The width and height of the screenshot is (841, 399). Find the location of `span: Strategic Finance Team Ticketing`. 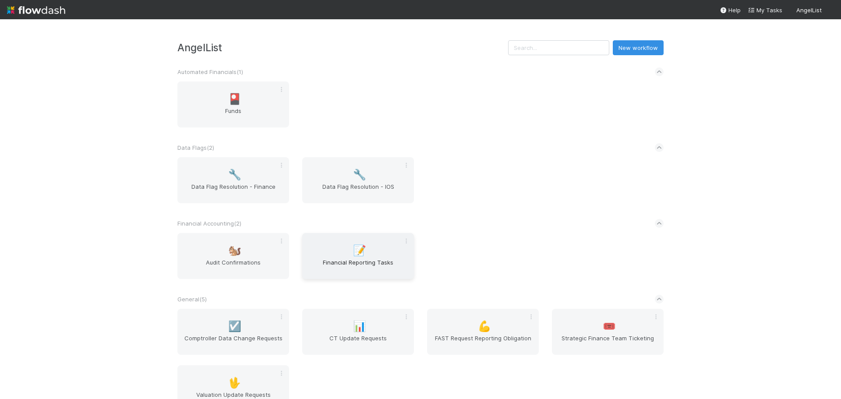

span: Strategic Finance Team Ticketing is located at coordinates (607, 342).